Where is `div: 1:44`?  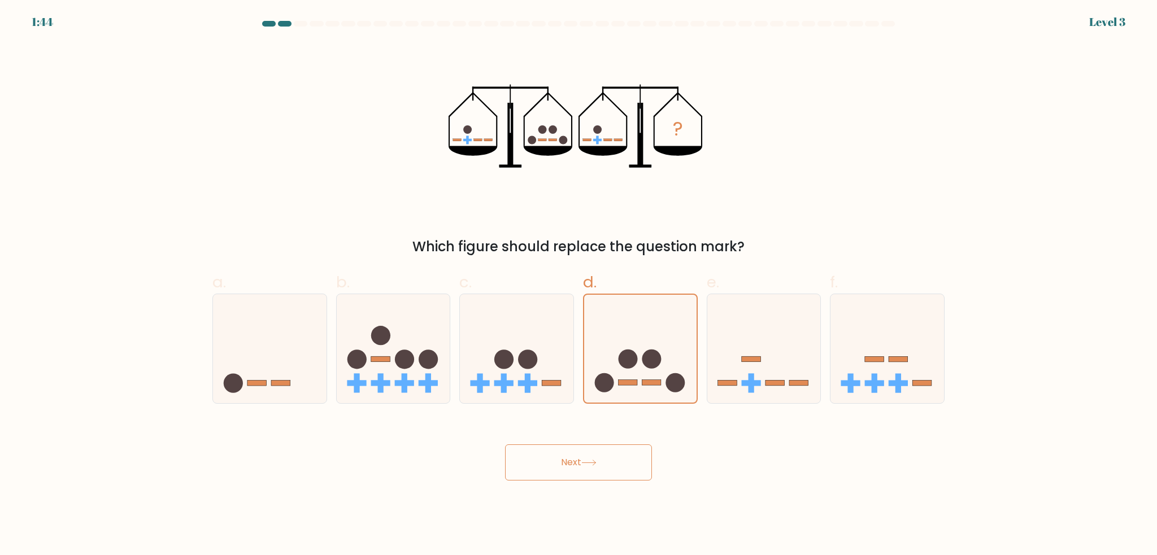 div: 1:44 is located at coordinates (42, 22).